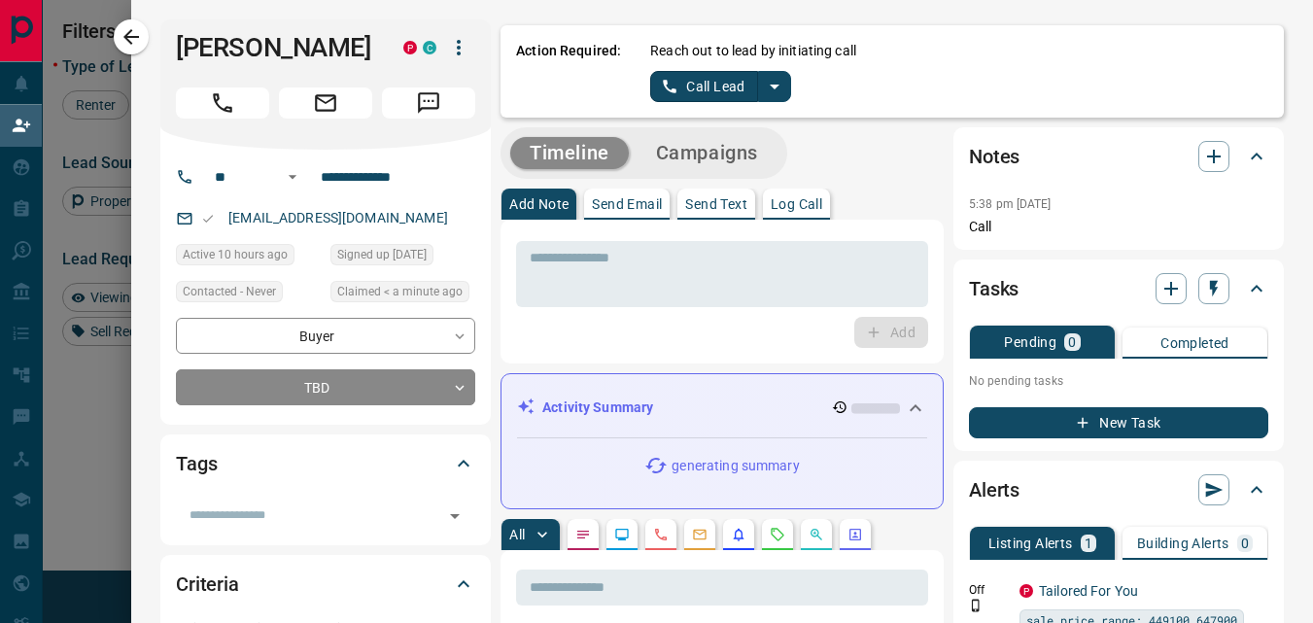 The height and width of the screenshot is (623, 1313). Describe the element at coordinates (1118, 381) in the screenshot. I see `p: No pending tasks` at that location.